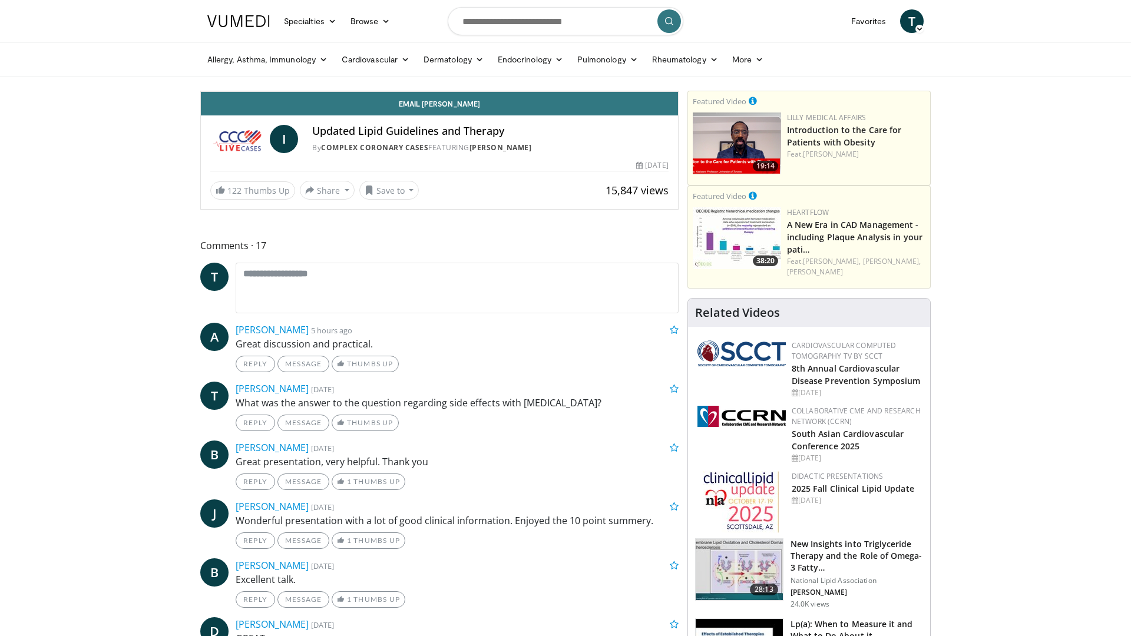 This screenshot has height=636, width=1131. What do you see at coordinates (741, 353) in the screenshot?
I see `img: 51a70120-4f25-49cc-93a4-67582377e75f.png.150x105_q85_autocrop_double_scale_upscale_version-0.2.png` at bounding box center [741, 353].